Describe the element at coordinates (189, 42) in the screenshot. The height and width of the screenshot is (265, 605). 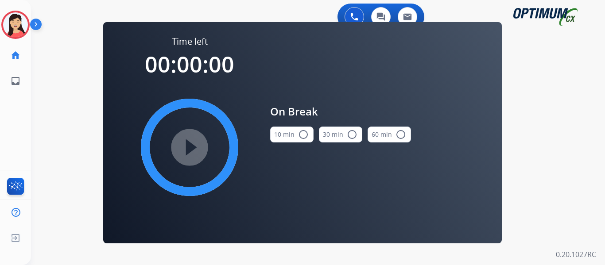
I see `span: Time left` at that location.